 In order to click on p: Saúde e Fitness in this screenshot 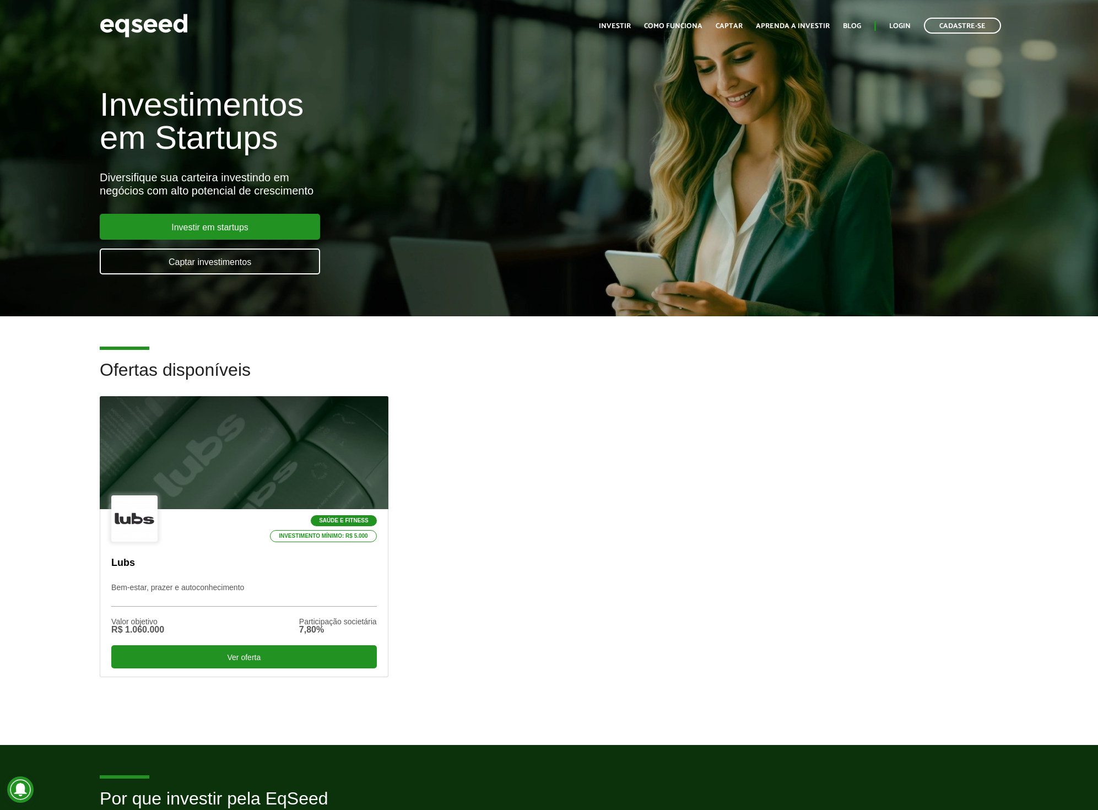, I will do `click(343, 521)`.